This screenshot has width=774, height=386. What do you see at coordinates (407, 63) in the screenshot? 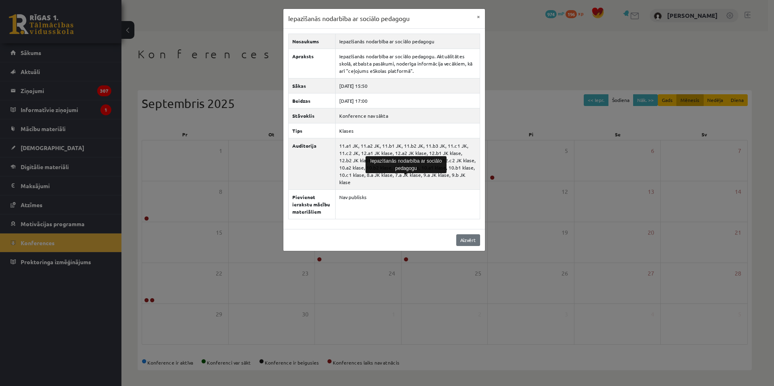
I see `td: Iepazīšanās nodarbība ar sociālo pedagogu. Aktuālitātes skolā, atbalsta pasākumi, noderīga inform...` at bounding box center [407, 63].